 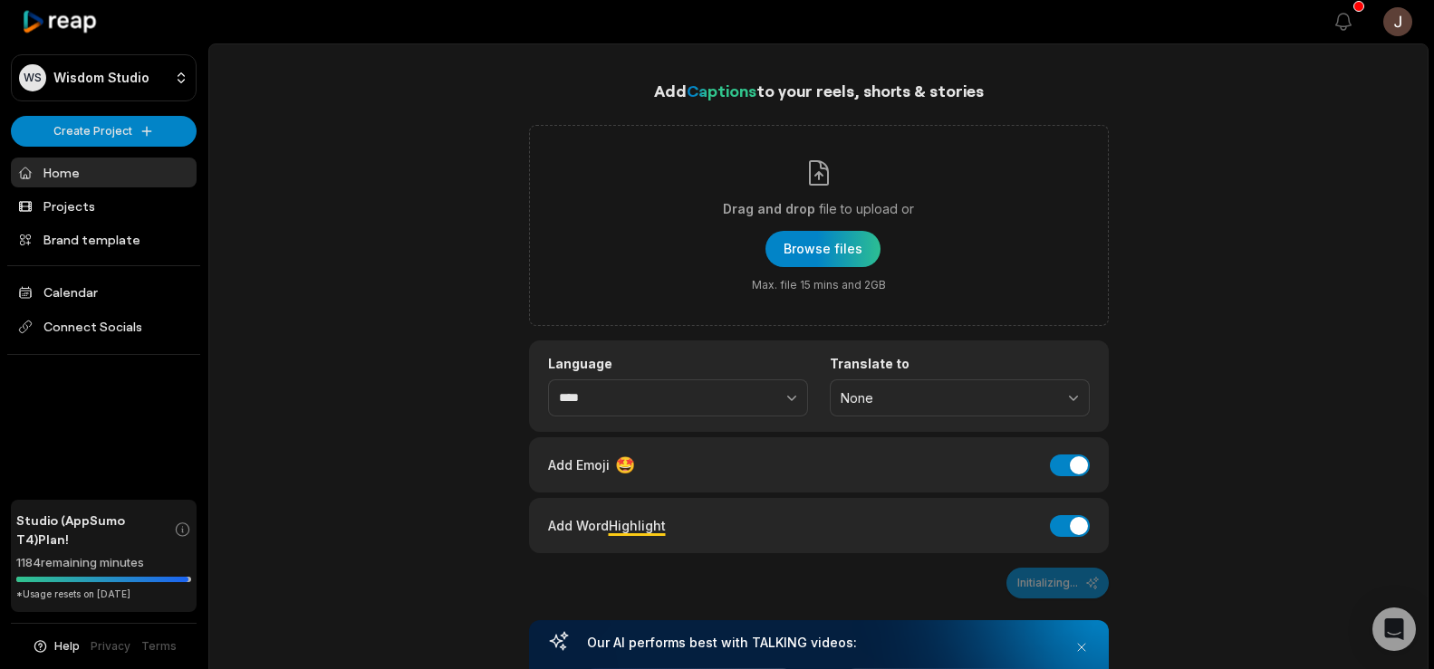 What do you see at coordinates (637, 525) in the screenshot?
I see `span: Highlight` at bounding box center [637, 525].